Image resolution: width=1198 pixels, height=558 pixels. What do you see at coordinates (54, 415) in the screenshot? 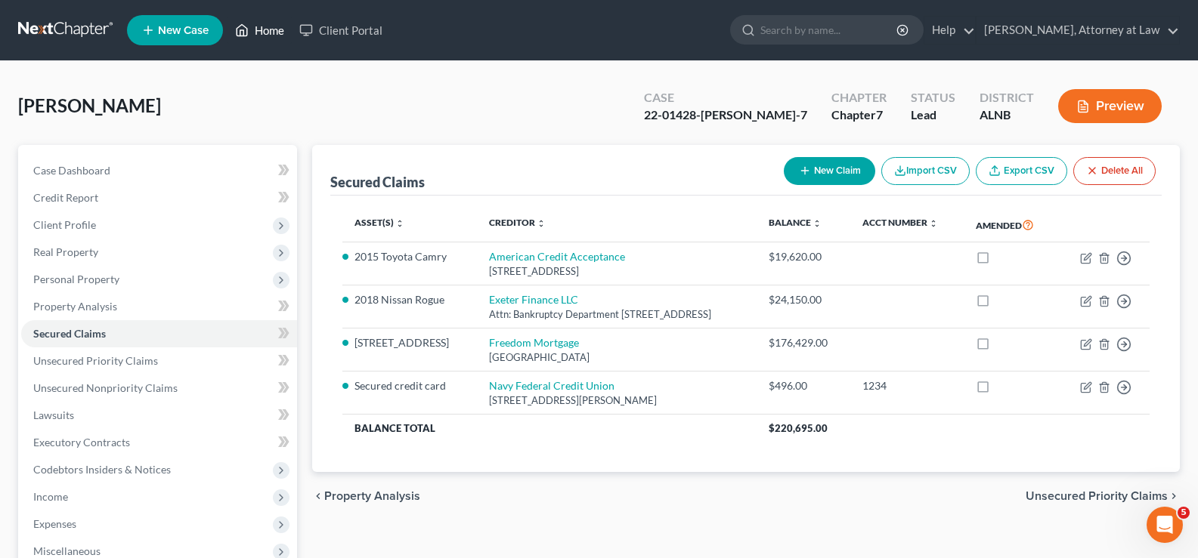
I see `span: Lawsuits` at bounding box center [54, 415].